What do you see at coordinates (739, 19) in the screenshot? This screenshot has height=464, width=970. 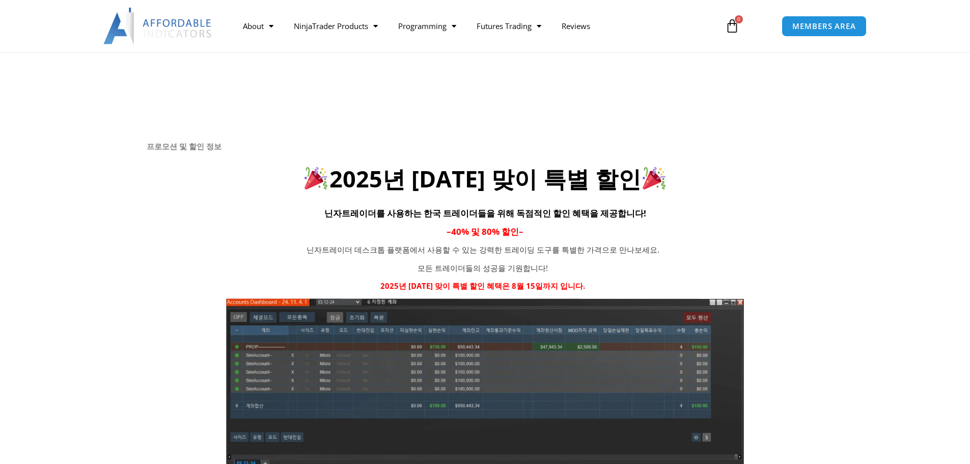 I see `span: 0` at bounding box center [739, 19].